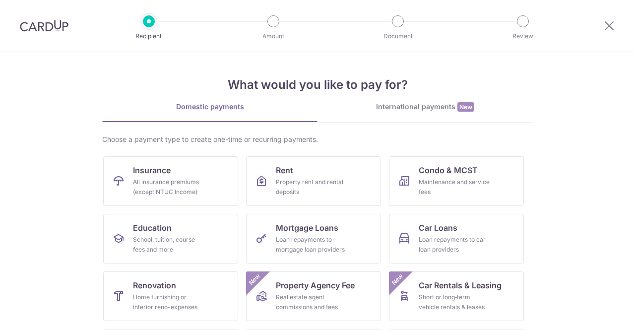  What do you see at coordinates (455, 302) in the screenshot?
I see `div: Short or long‑term vehicle rentals & leases` at bounding box center [455, 302].